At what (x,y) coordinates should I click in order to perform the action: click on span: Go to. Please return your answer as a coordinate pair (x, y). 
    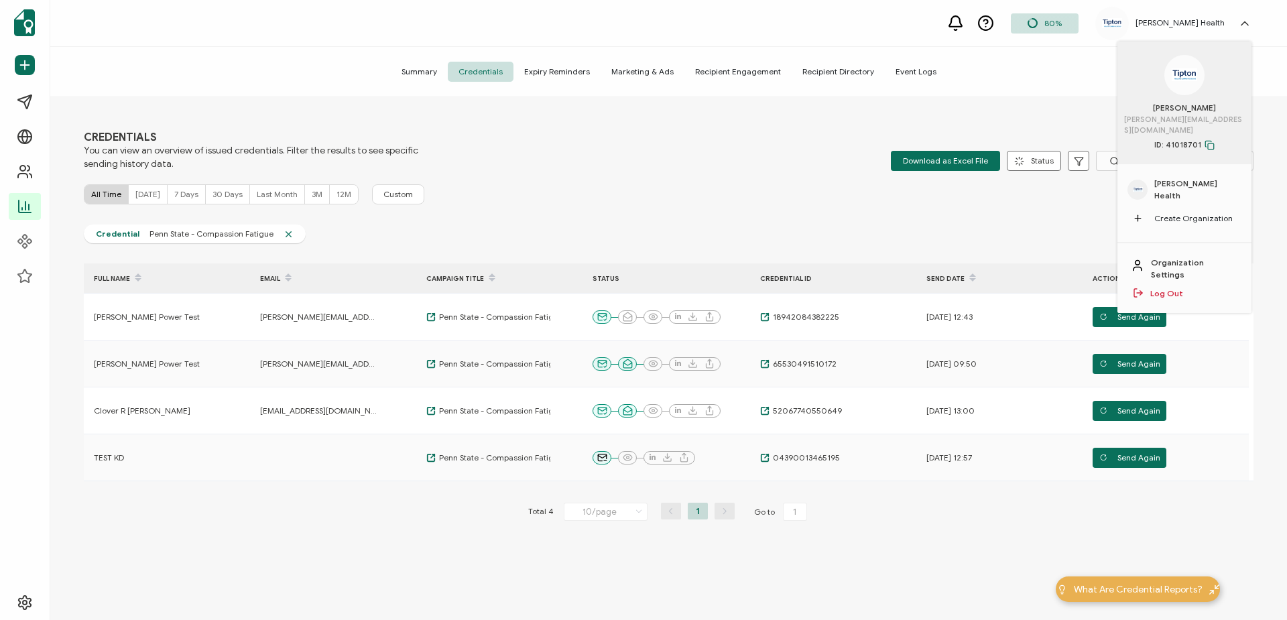
    Looking at the image, I should click on (781, 512).